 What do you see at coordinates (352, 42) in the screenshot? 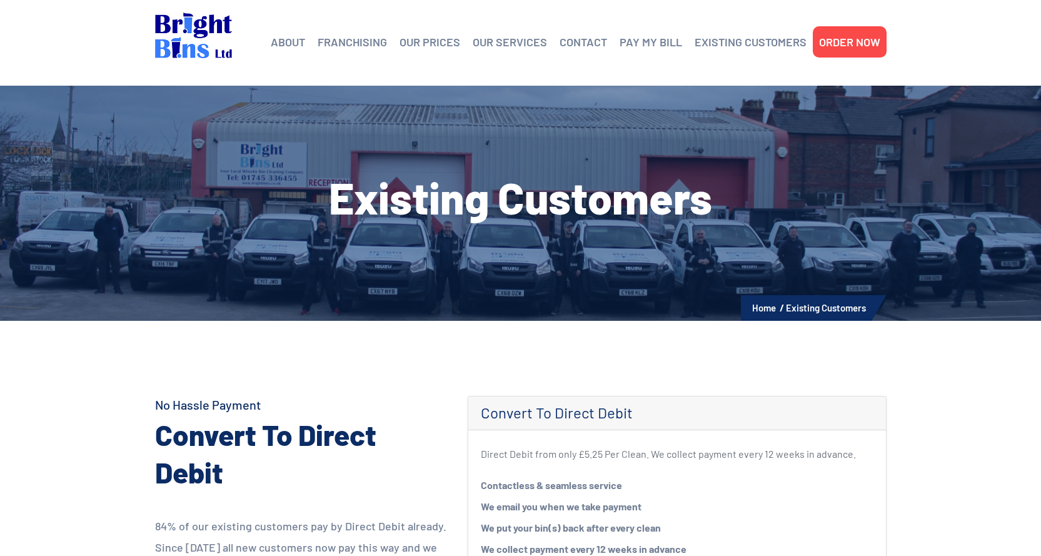
I see `a: FRANCHISING` at bounding box center [352, 42].